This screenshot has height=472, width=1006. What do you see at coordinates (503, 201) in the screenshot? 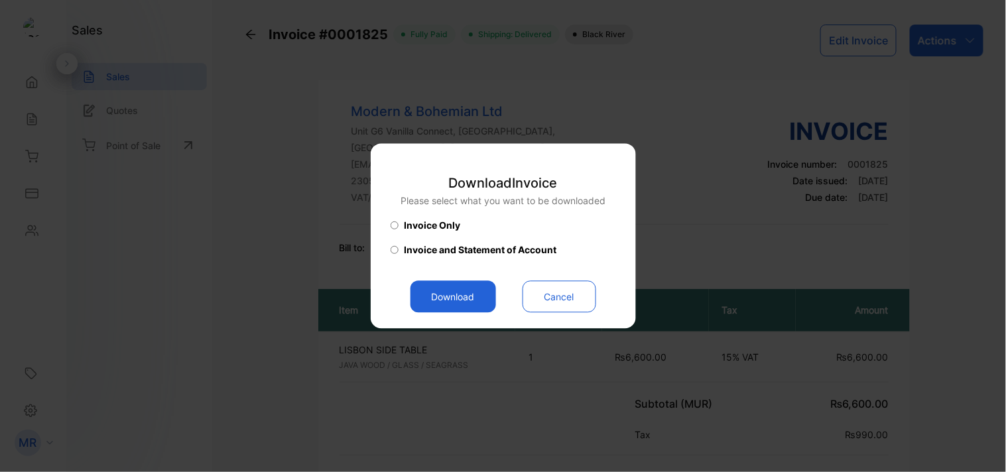
I see `p: Please select what you want to be downloaded` at bounding box center [503, 201].